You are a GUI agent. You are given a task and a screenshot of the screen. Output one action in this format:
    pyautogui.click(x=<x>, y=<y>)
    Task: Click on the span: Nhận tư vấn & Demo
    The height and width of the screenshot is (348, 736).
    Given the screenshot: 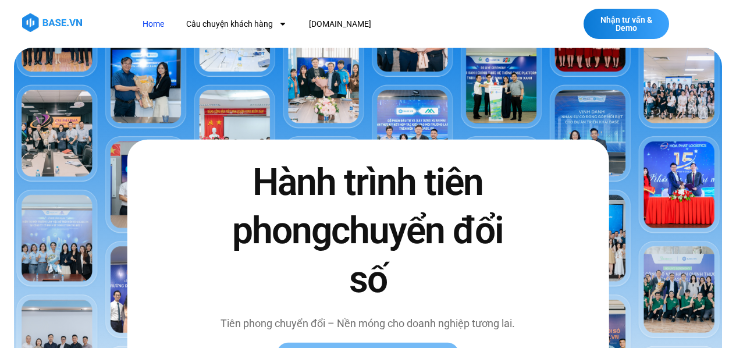 What is the action you would take?
    pyautogui.click(x=626, y=24)
    